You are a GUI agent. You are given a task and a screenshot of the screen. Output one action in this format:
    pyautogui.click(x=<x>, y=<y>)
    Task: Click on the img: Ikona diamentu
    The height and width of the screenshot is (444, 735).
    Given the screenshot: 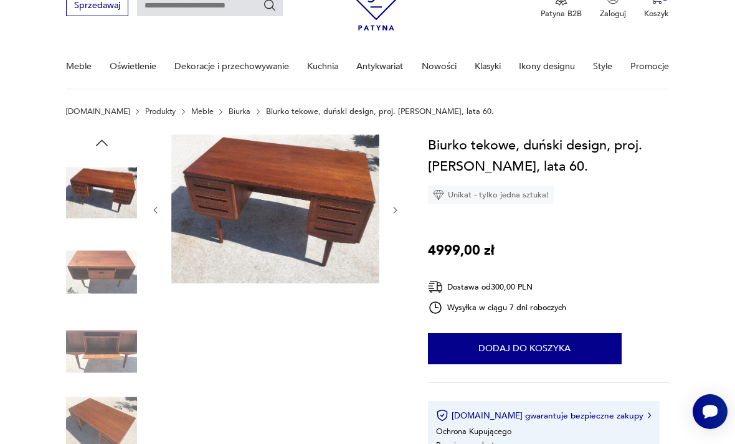 What is the action you would take?
    pyautogui.click(x=439, y=195)
    